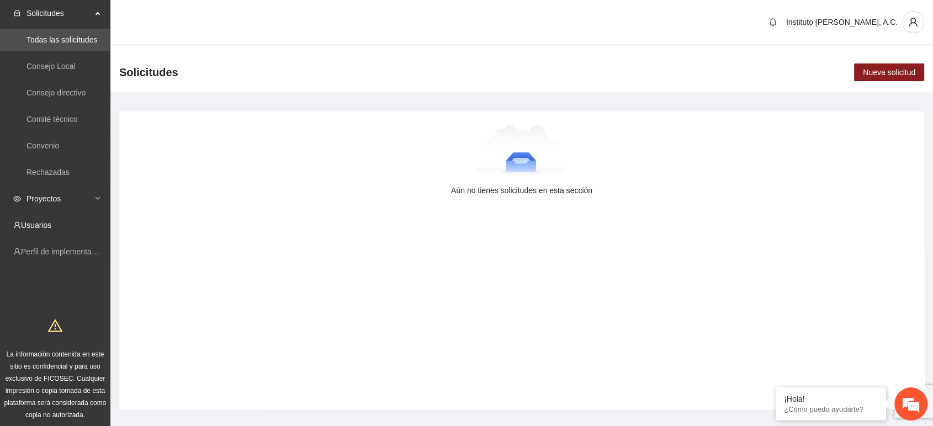 This screenshot has height=426, width=933. Describe the element at coordinates (522, 190) in the screenshot. I see `div: Aún no tienes solicitudes en esta sección` at that location.